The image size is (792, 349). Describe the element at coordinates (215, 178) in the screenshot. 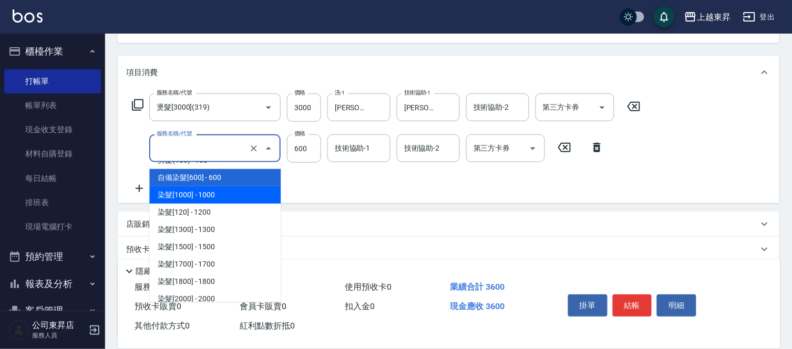

I see `span: 自備染髮[600] - 600` at that location.